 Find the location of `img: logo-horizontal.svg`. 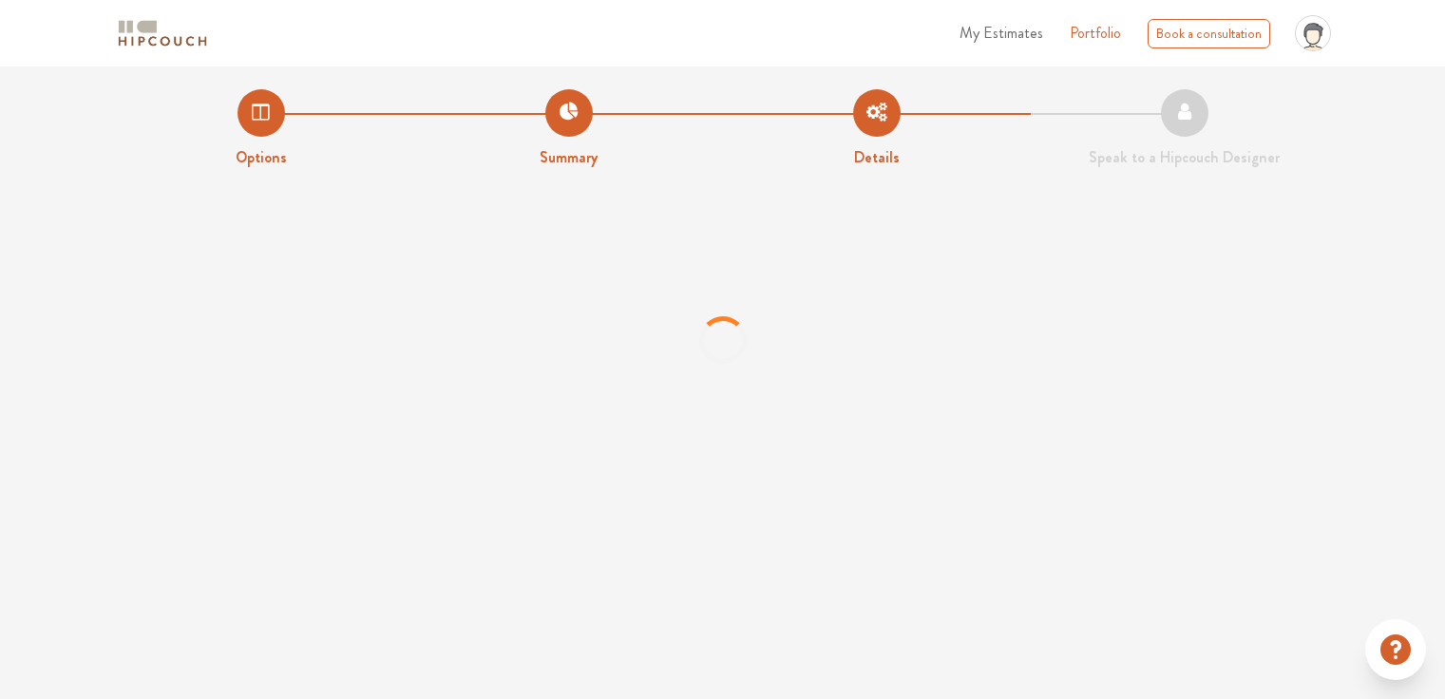

img: logo-horizontal.svg is located at coordinates (162, 33).